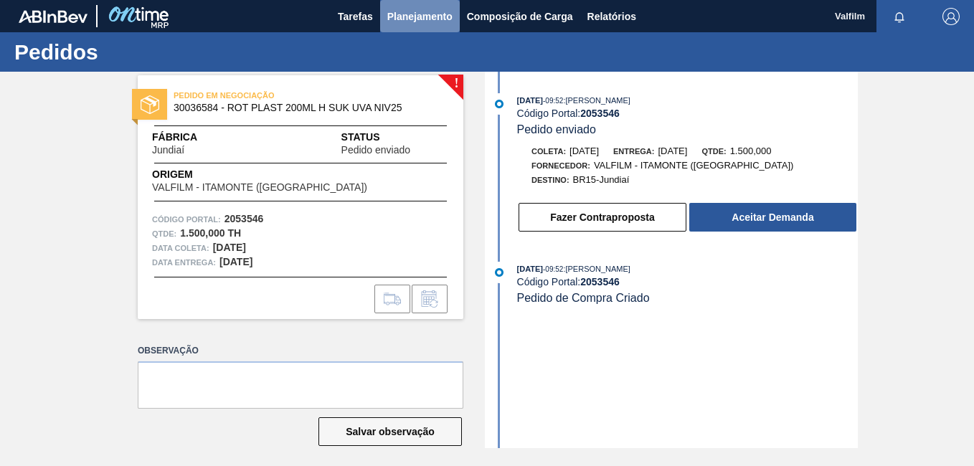 This screenshot has height=466, width=974. What do you see at coordinates (210, 233) in the screenshot?
I see `strong: 1.500,000 TH` at bounding box center [210, 233].